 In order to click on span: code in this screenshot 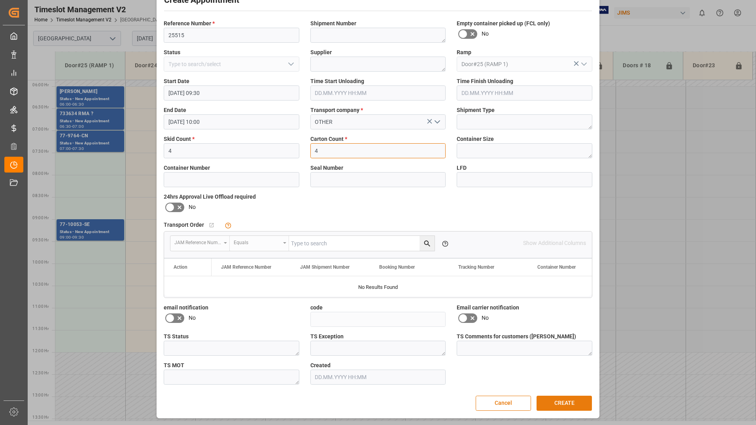, I will do `click(317, 307)`.